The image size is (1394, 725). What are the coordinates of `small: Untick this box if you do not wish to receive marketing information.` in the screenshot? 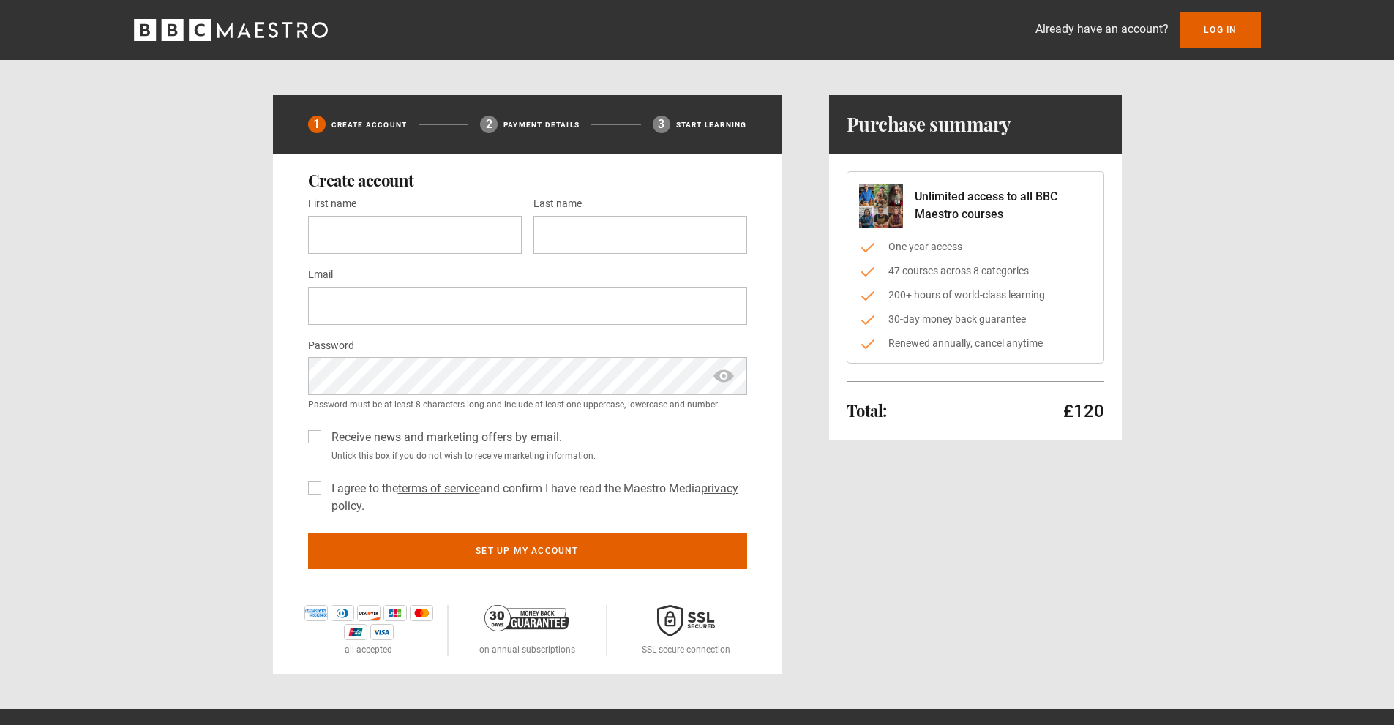 It's located at (536, 456).